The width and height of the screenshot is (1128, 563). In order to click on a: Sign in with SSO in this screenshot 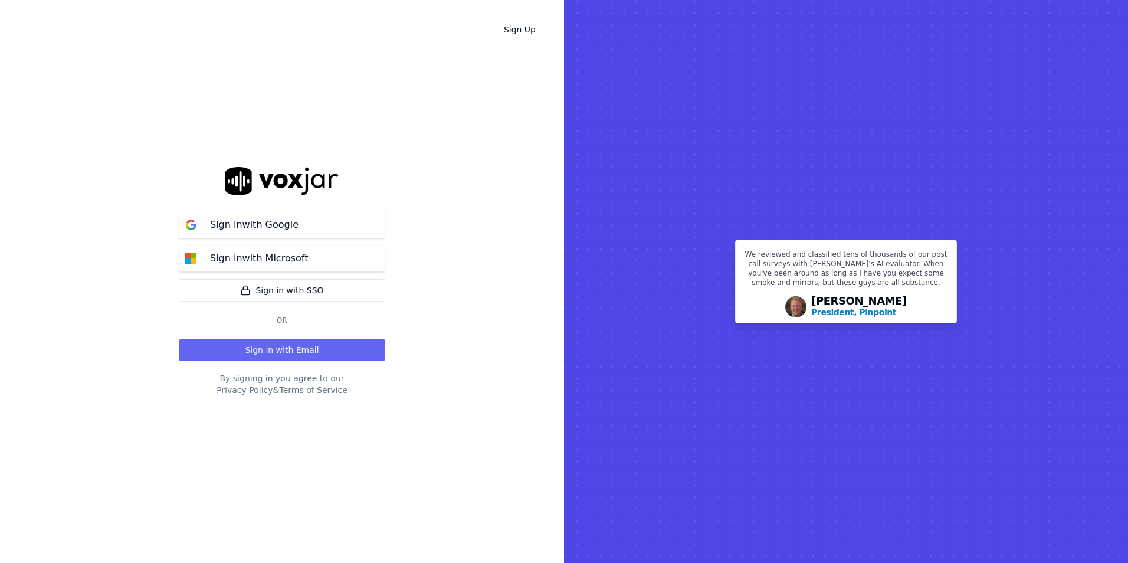, I will do `click(282, 290)`.